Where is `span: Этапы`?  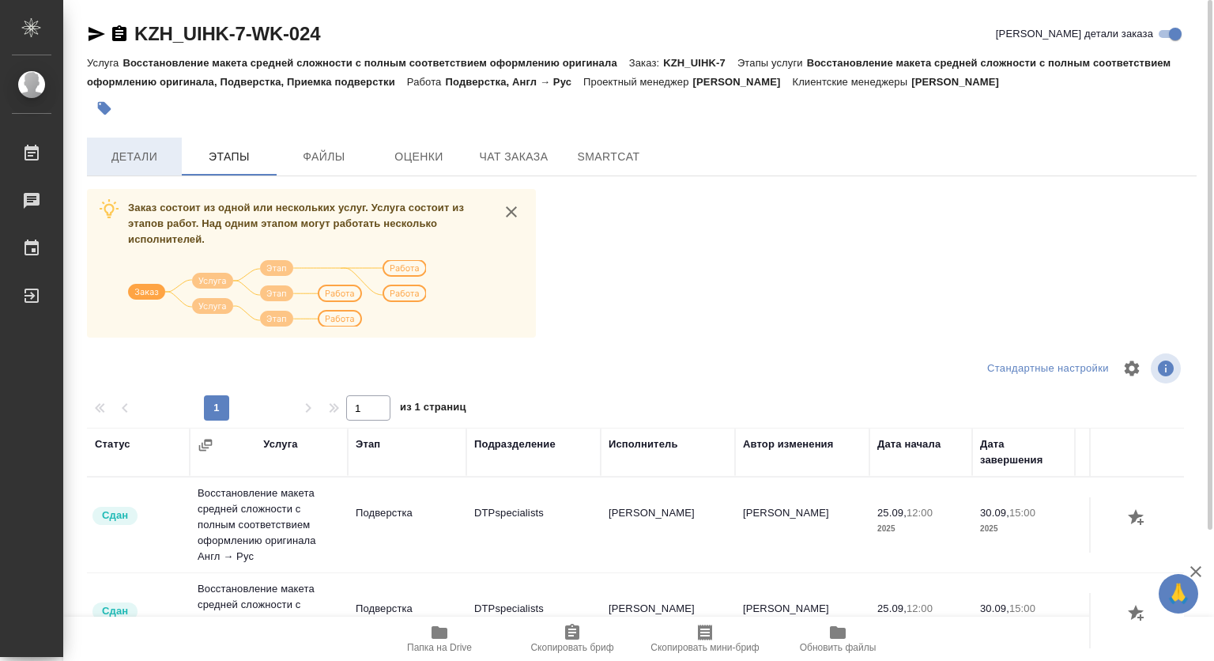 span: Этапы is located at coordinates (229, 156).